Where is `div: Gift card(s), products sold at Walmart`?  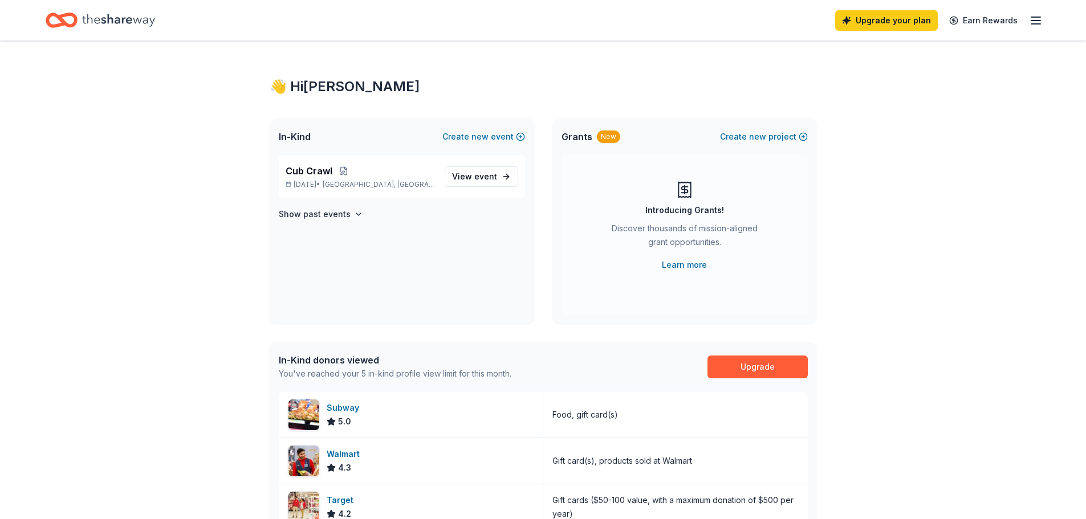 div: Gift card(s), products sold at Walmart is located at coordinates (622, 461).